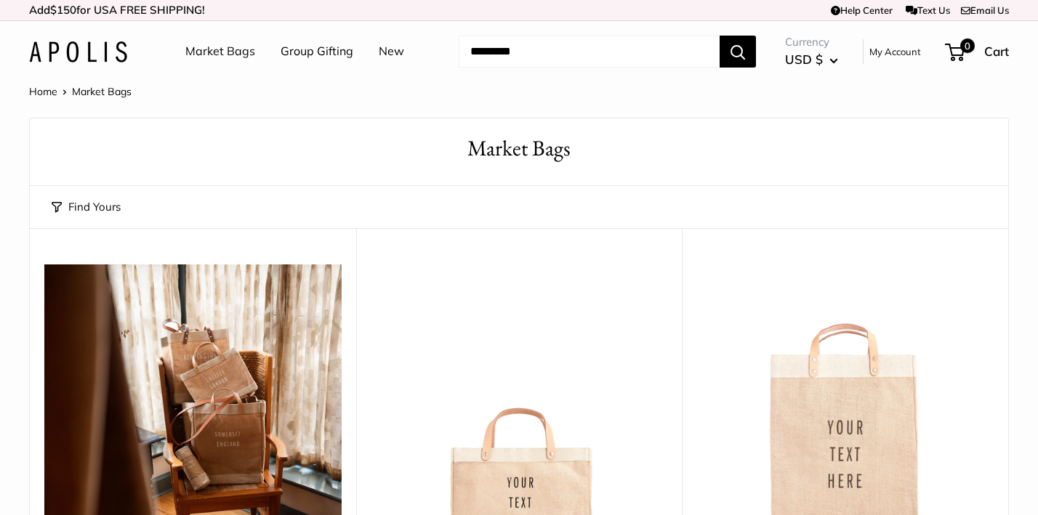 The image size is (1038, 515). What do you see at coordinates (43, 92) in the screenshot?
I see `a: Home` at bounding box center [43, 92].